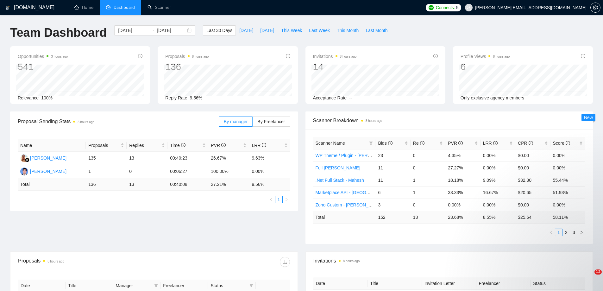 The image size is (603, 291). I want to click on th: Freelancer, so click(503, 283).